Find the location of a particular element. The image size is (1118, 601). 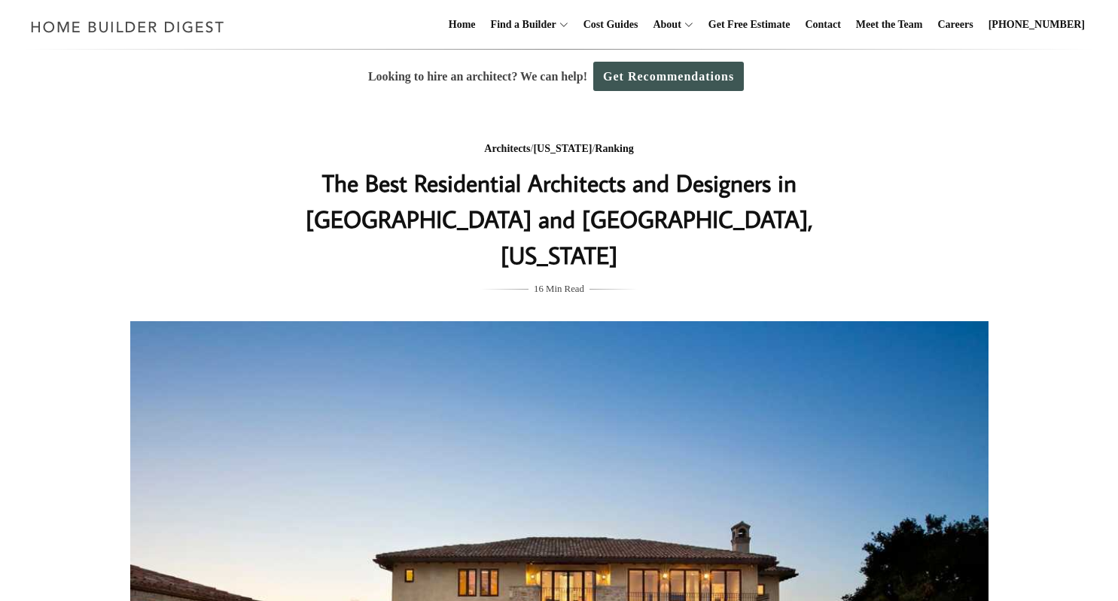

a: Find a Builder is located at coordinates (520, 25).